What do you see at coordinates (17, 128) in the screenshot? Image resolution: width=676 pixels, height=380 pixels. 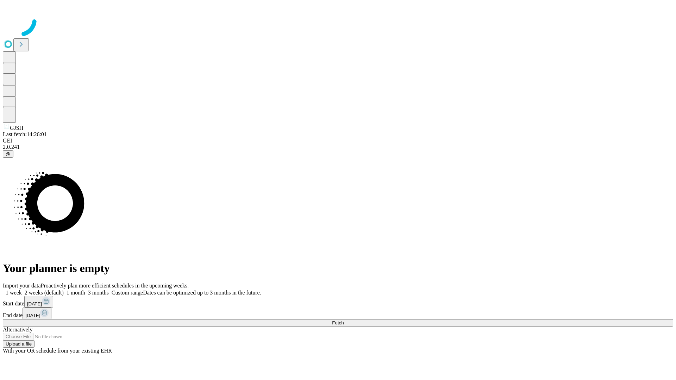 I see `span: GJSH` at bounding box center [17, 128].